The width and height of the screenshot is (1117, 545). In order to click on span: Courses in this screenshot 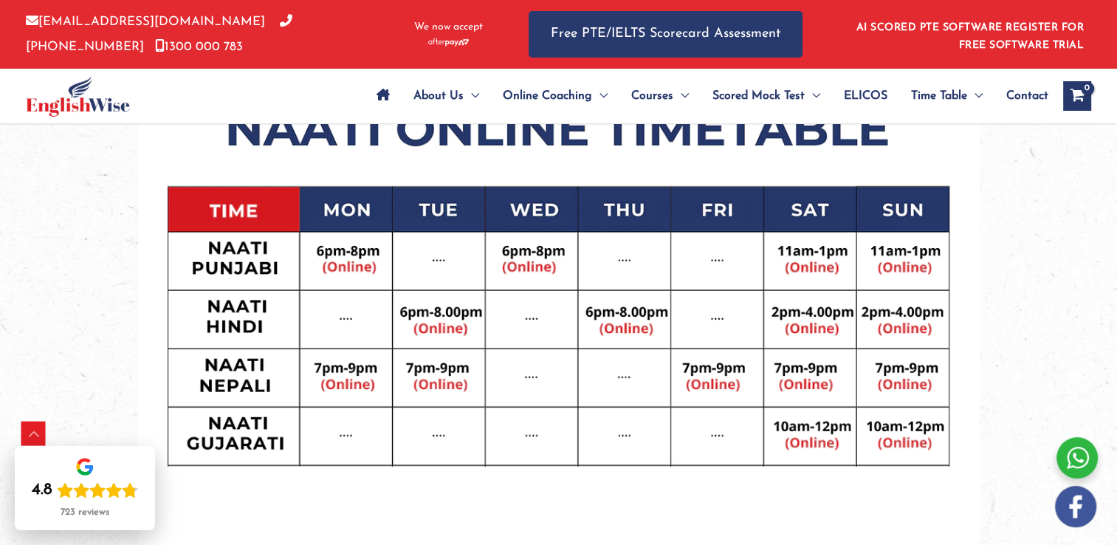, I will do `click(652, 96)`.